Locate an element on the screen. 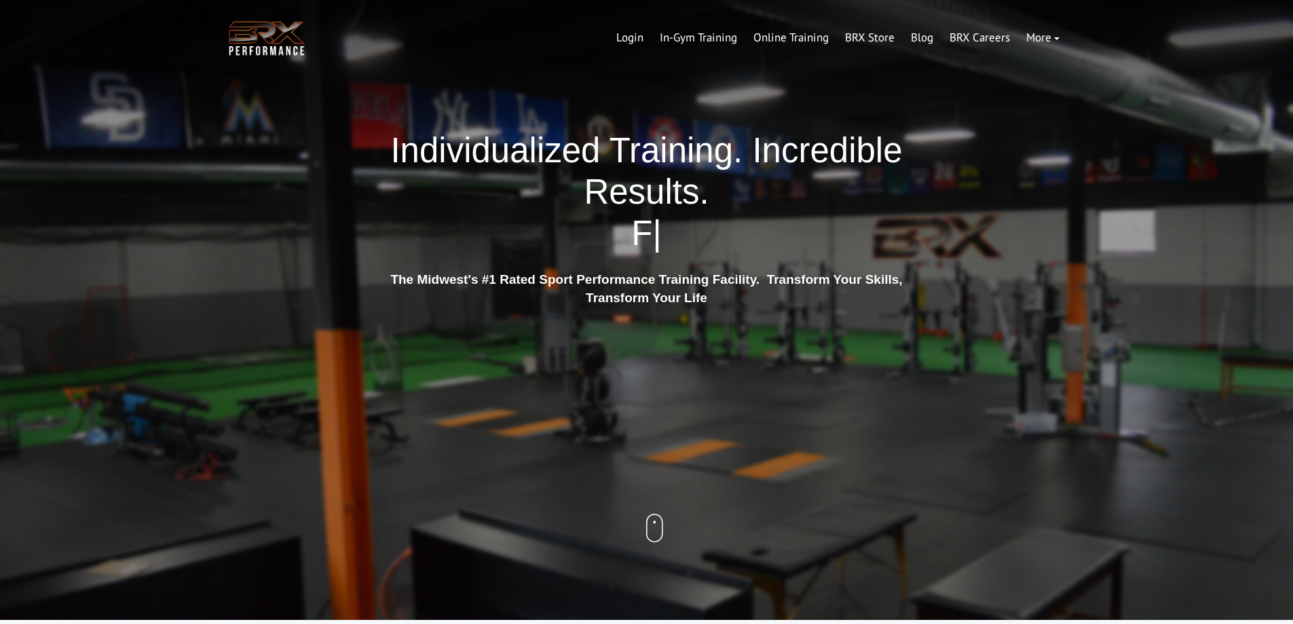 This screenshot has width=1293, height=624. span: F is located at coordinates (641, 233).